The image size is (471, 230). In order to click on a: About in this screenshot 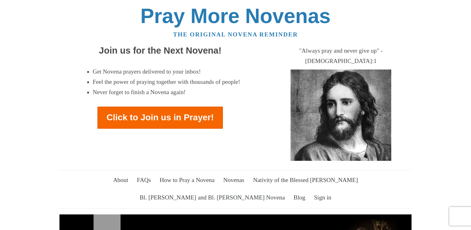, I will do `click(121, 180)`.